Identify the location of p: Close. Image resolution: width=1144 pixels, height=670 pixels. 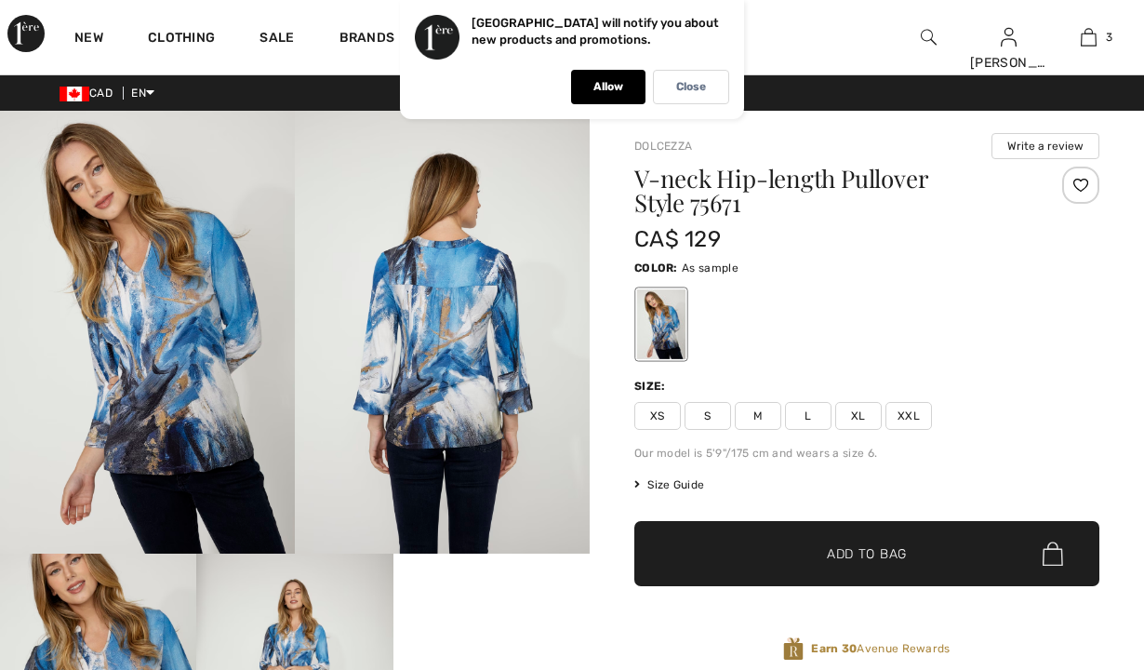
(691, 86).